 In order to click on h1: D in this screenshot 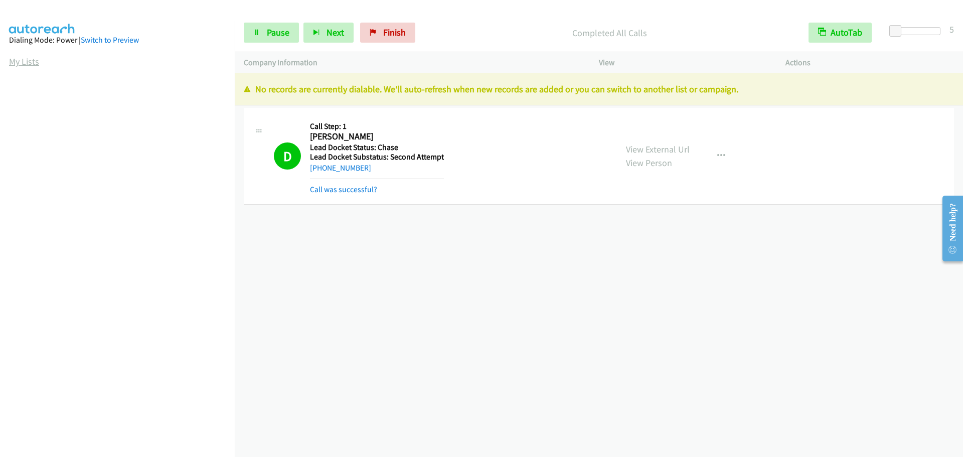, I will do `click(287, 156)`.